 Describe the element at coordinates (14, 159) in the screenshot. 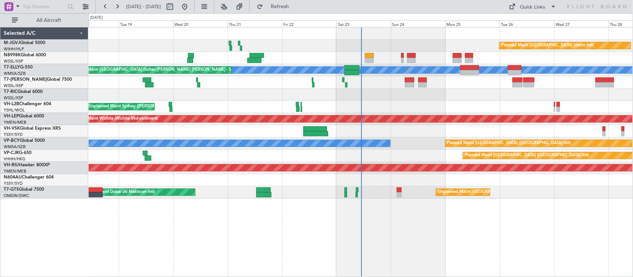

I see `a: VHHH/HKG` at that location.